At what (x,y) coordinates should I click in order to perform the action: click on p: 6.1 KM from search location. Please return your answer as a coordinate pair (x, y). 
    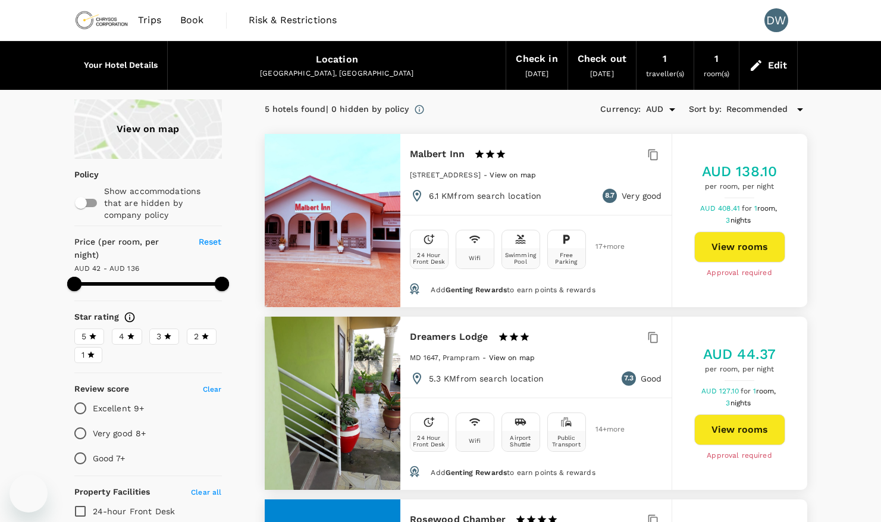
    Looking at the image, I should click on (486, 196).